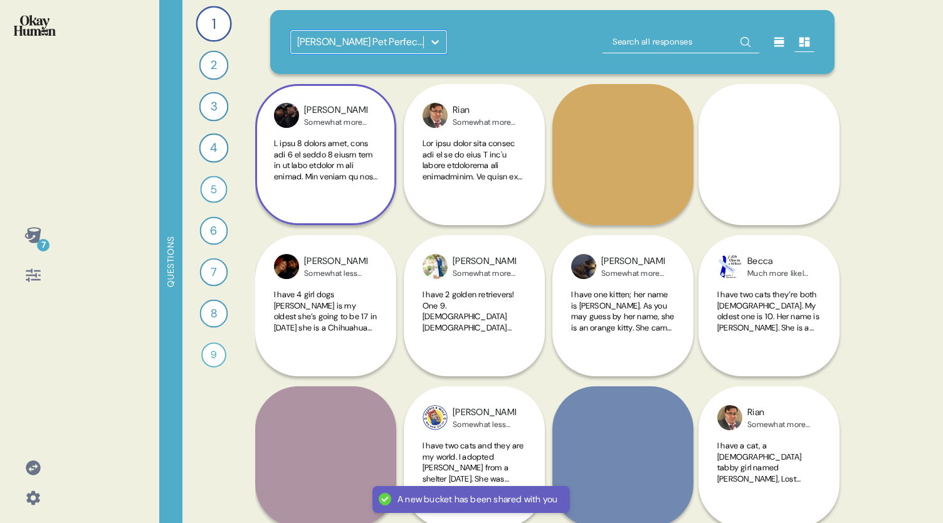  What do you see at coordinates (214, 231) in the screenshot?
I see `div: 6` at bounding box center [214, 231].